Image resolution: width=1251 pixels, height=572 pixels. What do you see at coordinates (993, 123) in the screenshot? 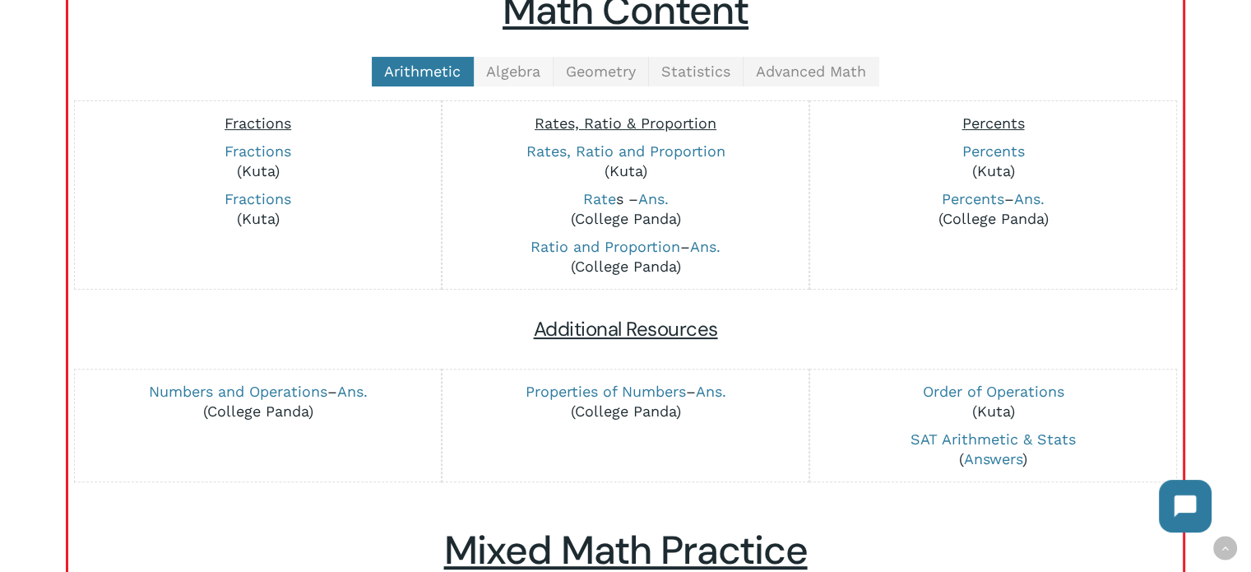
I see `span: Percents` at bounding box center [993, 123].